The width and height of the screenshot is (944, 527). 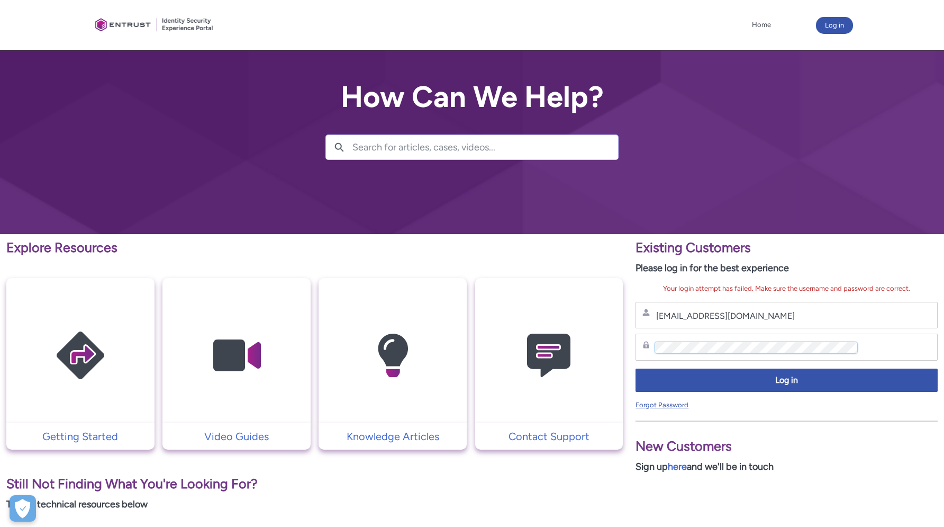 What do you see at coordinates (339, 147) in the screenshot?
I see `button: Search` at bounding box center [339, 147].